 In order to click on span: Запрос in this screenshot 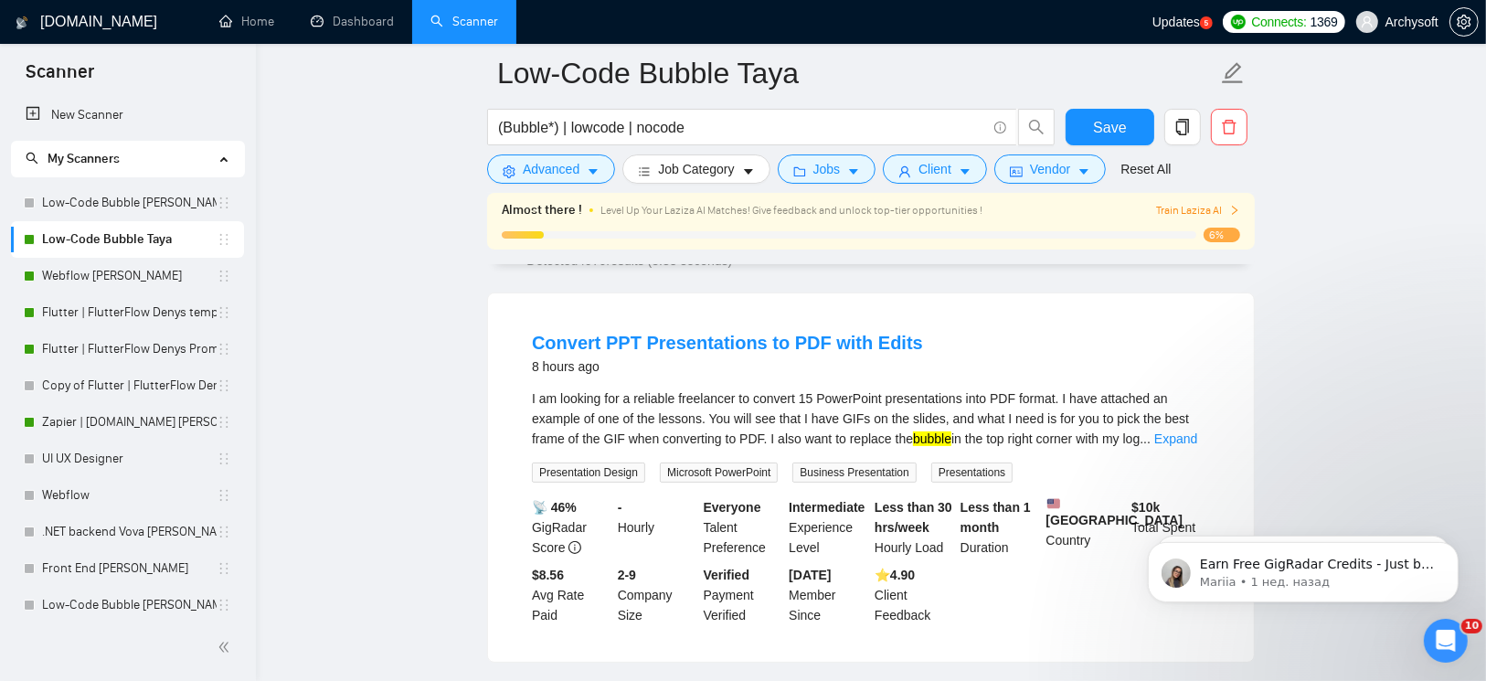, I will do `click(228, 565)`.